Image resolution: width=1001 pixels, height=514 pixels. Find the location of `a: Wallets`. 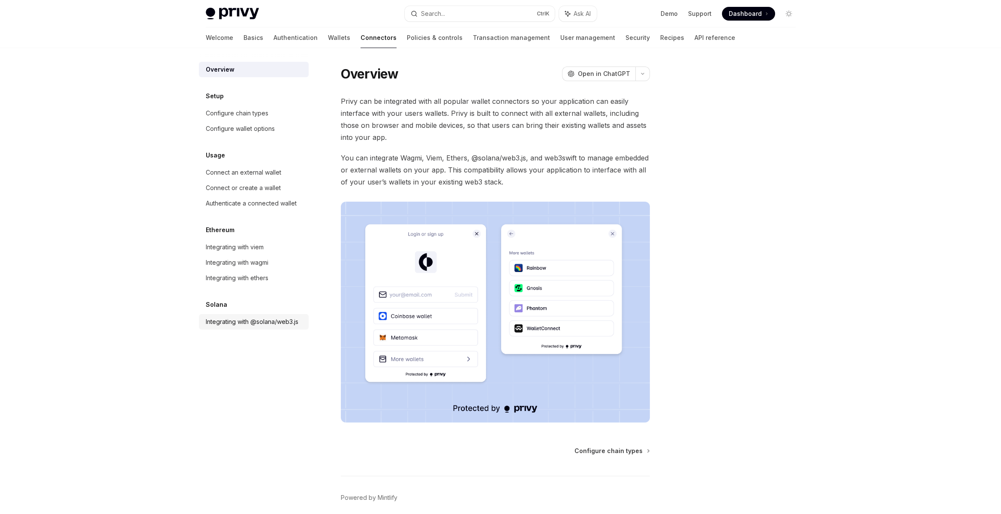

a: Wallets is located at coordinates (339, 38).